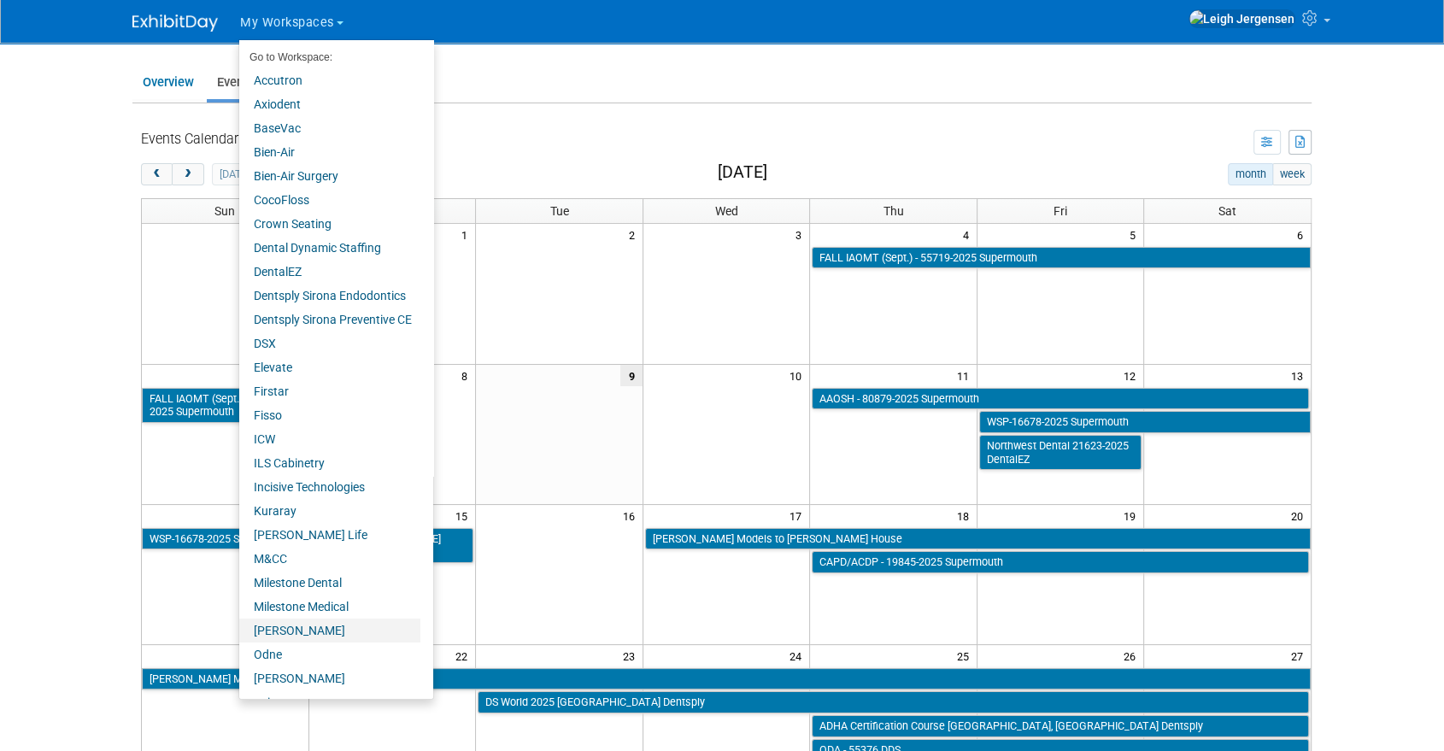 This screenshot has width=1444, height=751. Describe the element at coordinates (559, 211) in the screenshot. I see `span: Tue` at that location.